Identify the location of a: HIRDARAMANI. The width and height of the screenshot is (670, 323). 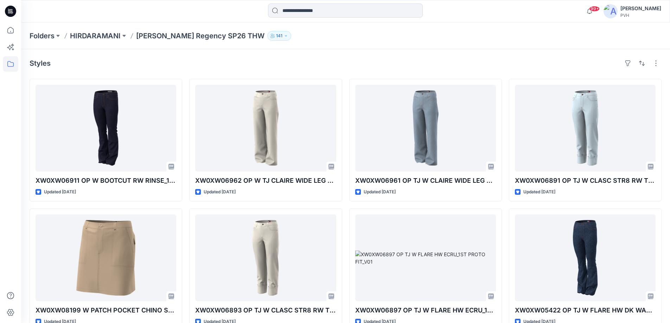
(95, 36).